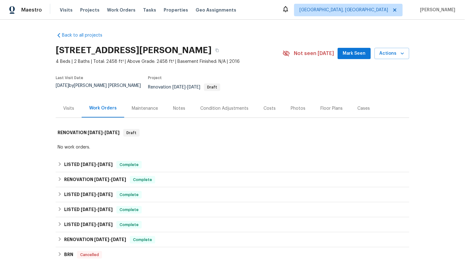 The image size is (465, 262). I want to click on span: Mark Seen, so click(355, 54).